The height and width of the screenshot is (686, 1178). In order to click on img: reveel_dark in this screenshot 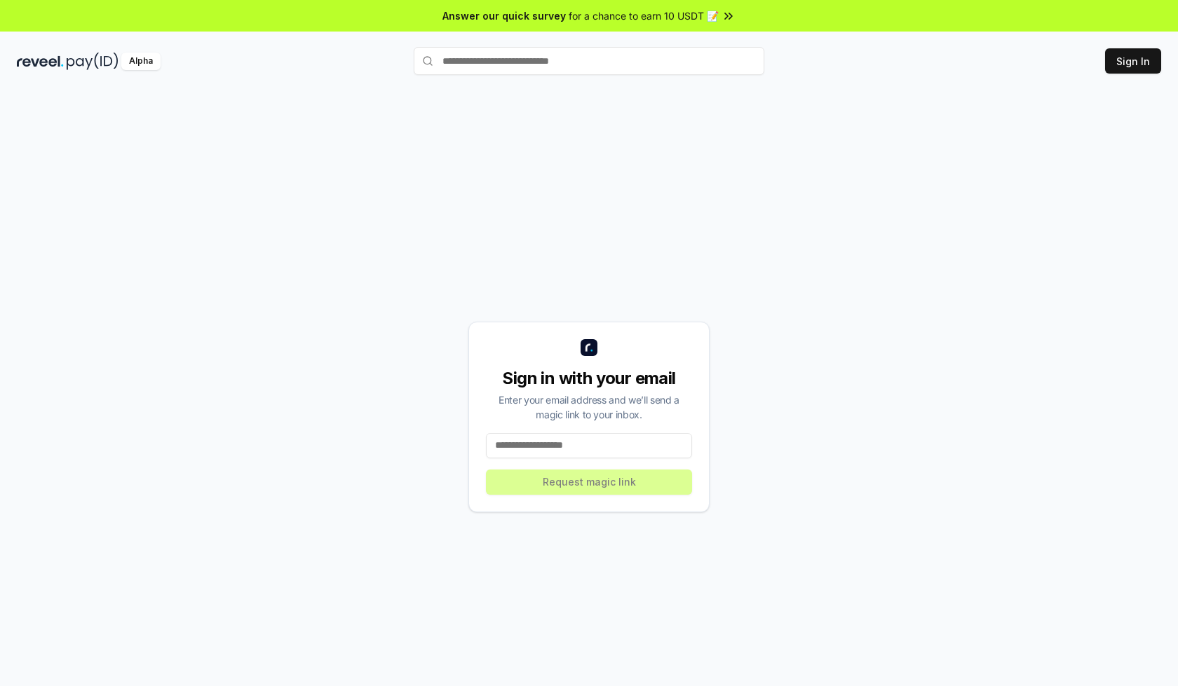, I will do `click(40, 61)`.